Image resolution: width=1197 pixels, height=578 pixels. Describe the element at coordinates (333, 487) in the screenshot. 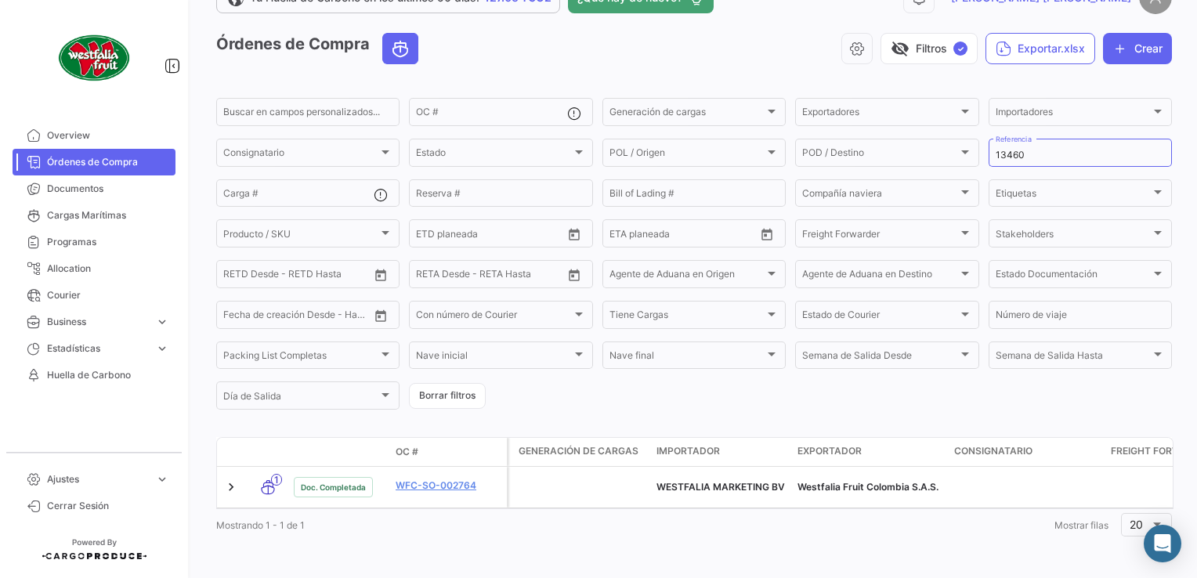

I see `span: Doc. Completada` at that location.